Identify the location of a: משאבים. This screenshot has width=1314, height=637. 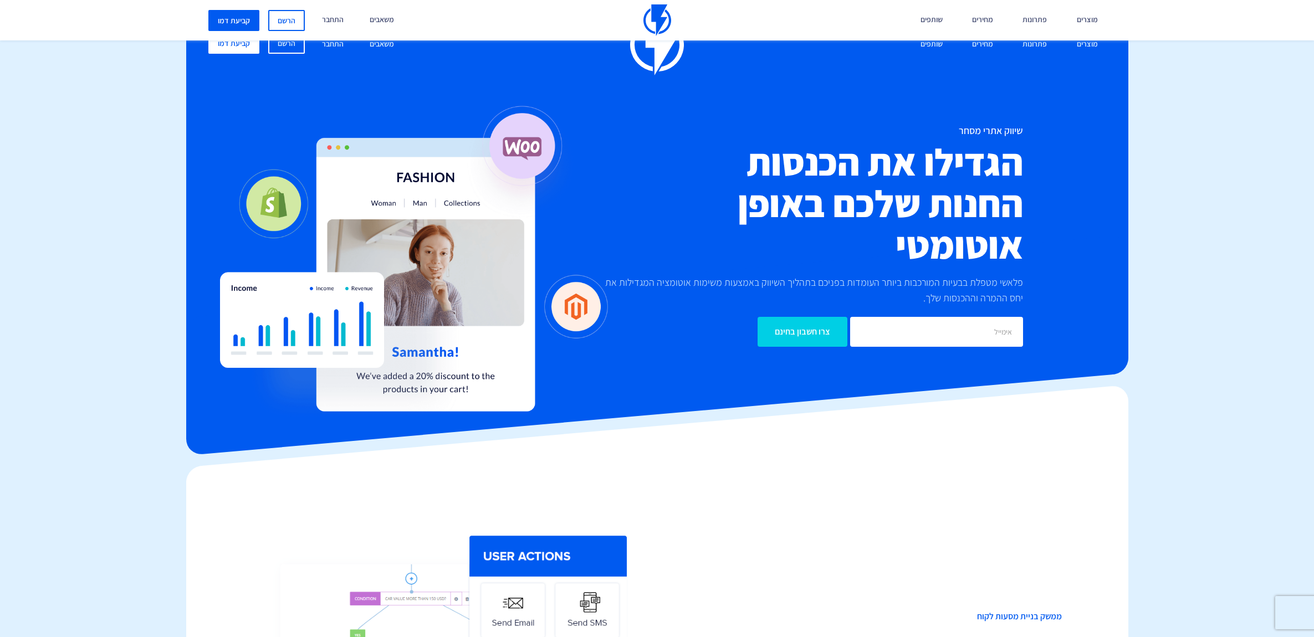
(382, 44).